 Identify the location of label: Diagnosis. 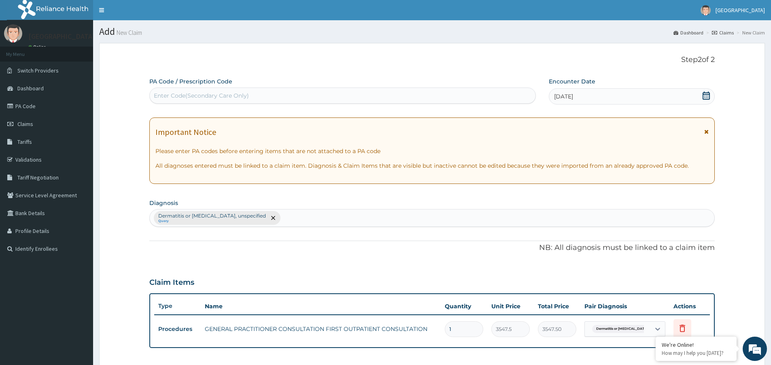
(164, 203).